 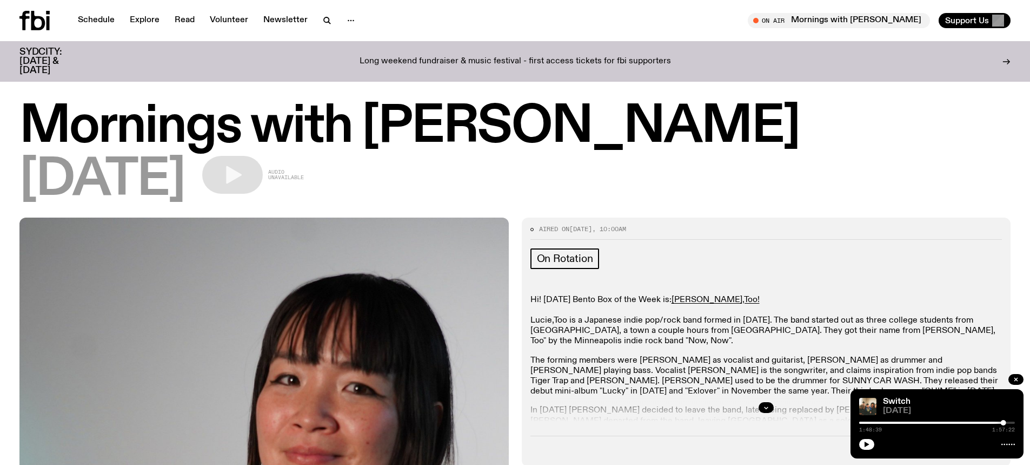 I want to click on span: , 10:00am, so click(x=609, y=229).